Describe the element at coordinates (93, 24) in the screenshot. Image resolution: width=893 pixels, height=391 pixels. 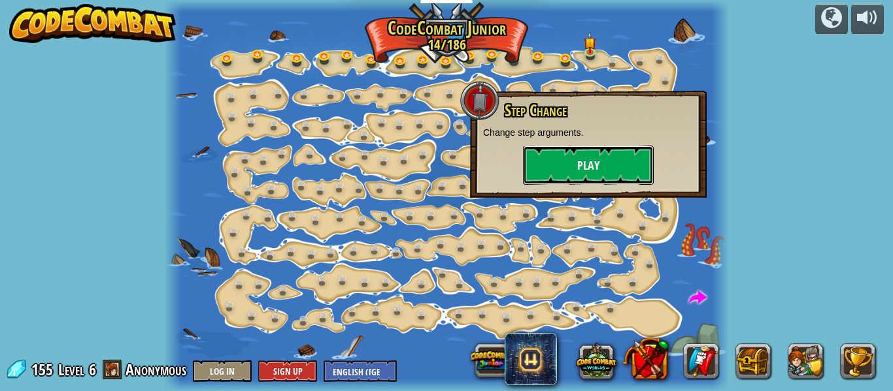
I see `img: CodeCombat - Learn how to code by playing a game` at that location.